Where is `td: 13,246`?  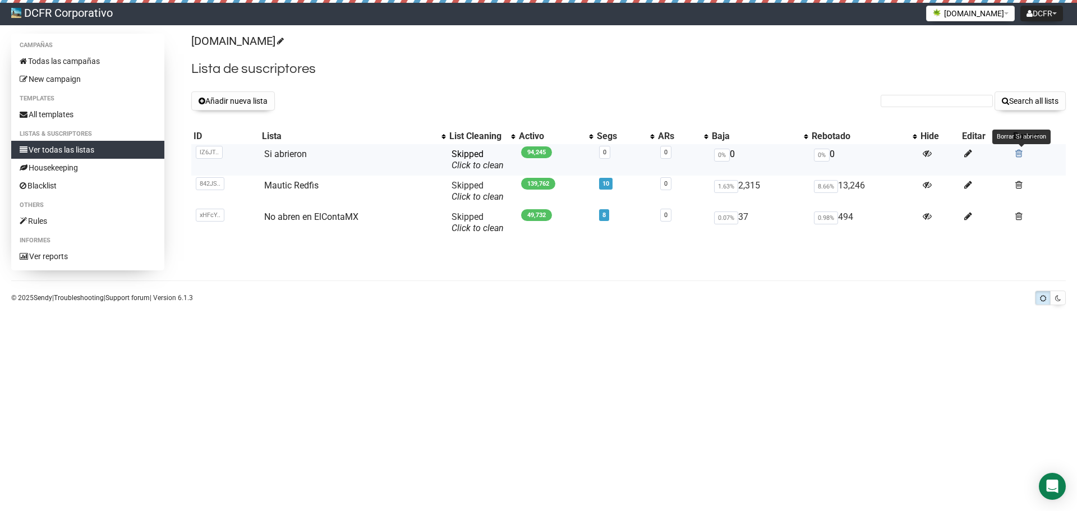
td: 13,246 is located at coordinates (864, 191).